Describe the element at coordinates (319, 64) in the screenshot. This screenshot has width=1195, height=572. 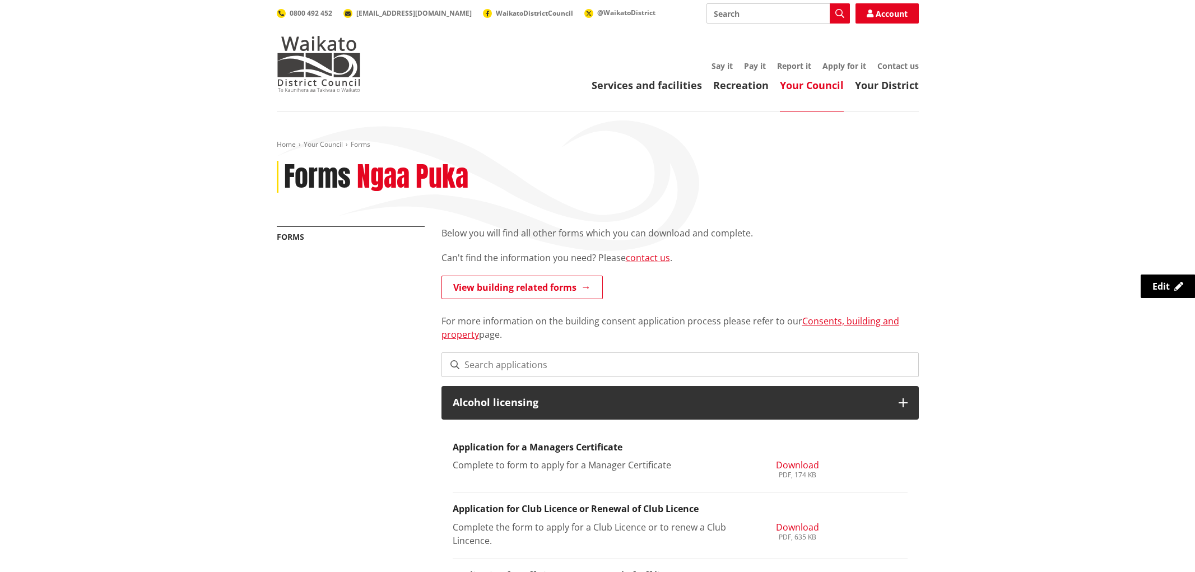
I see `img: Waikato District Council - Te Kaunihera aa Takiwaa o Waikato` at that location.